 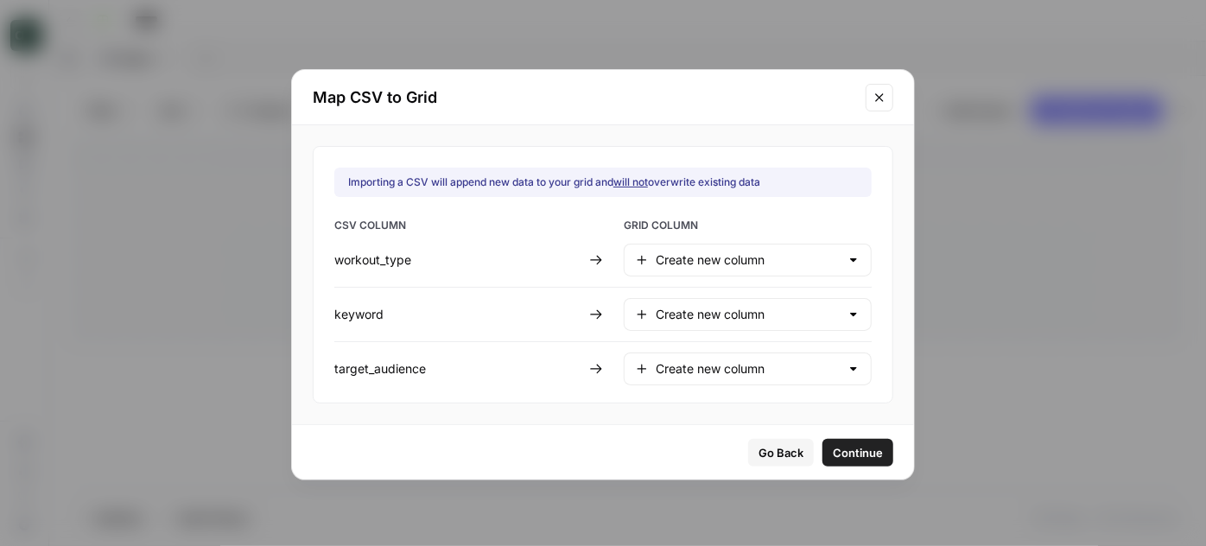 I want to click on span: Go Back, so click(x=781, y=453).